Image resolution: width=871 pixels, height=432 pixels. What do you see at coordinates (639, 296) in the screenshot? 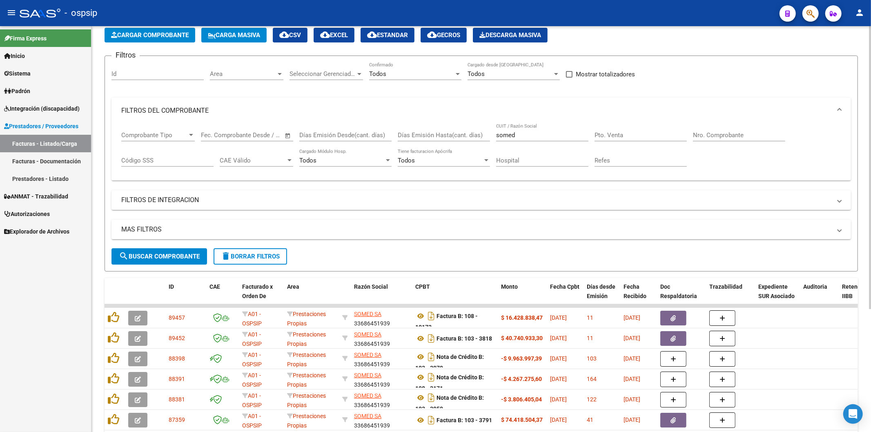
I see `datatable-header-cell: Fecha Recibido` at bounding box center [639, 296].